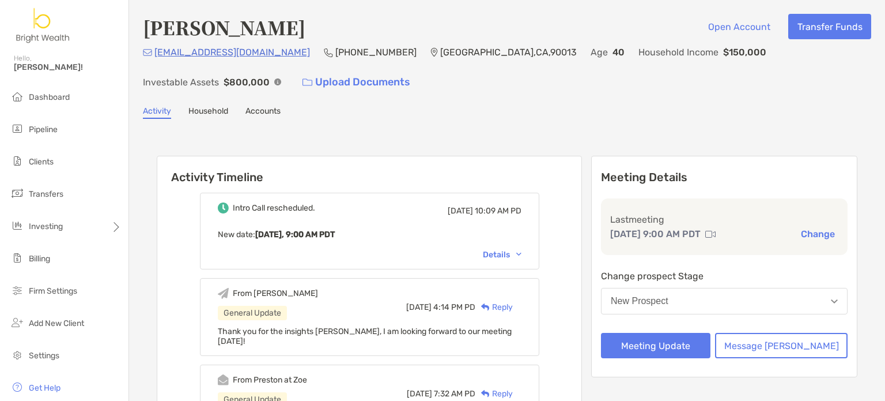  What do you see at coordinates (46, 226) in the screenshot?
I see `span: Investing` at bounding box center [46, 226].